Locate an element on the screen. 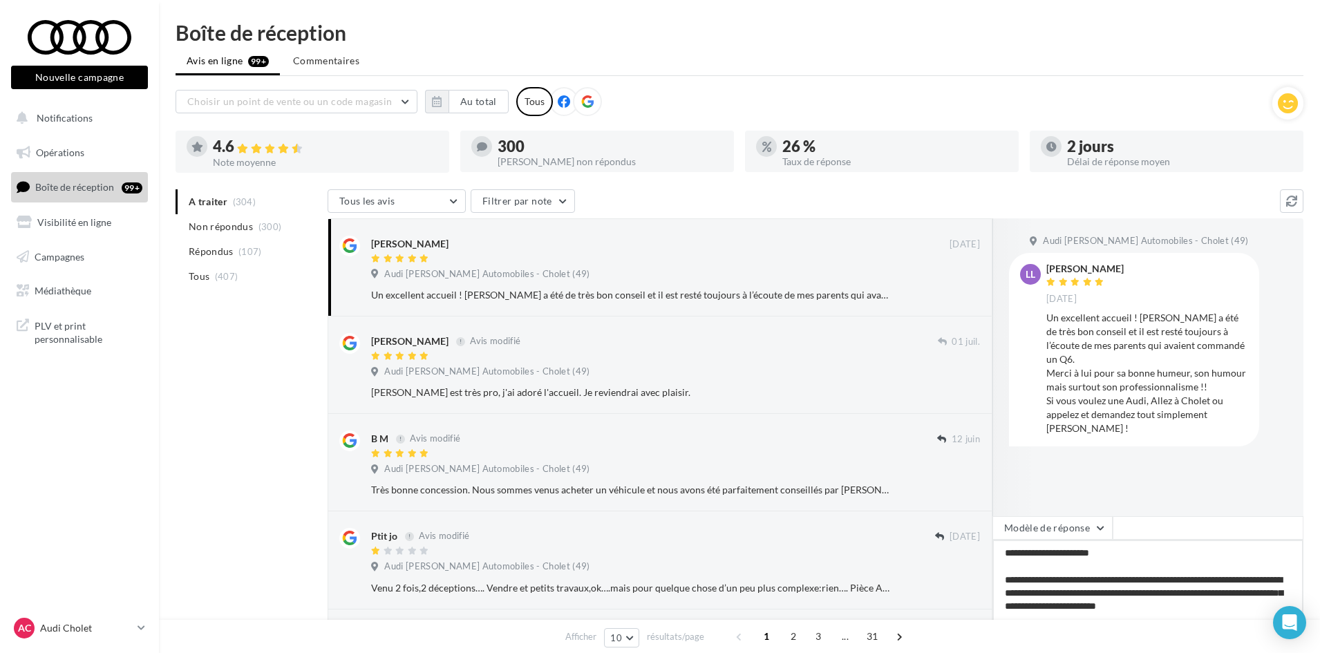 This screenshot has height=653, width=1320. span: AC is located at coordinates (24, 628).